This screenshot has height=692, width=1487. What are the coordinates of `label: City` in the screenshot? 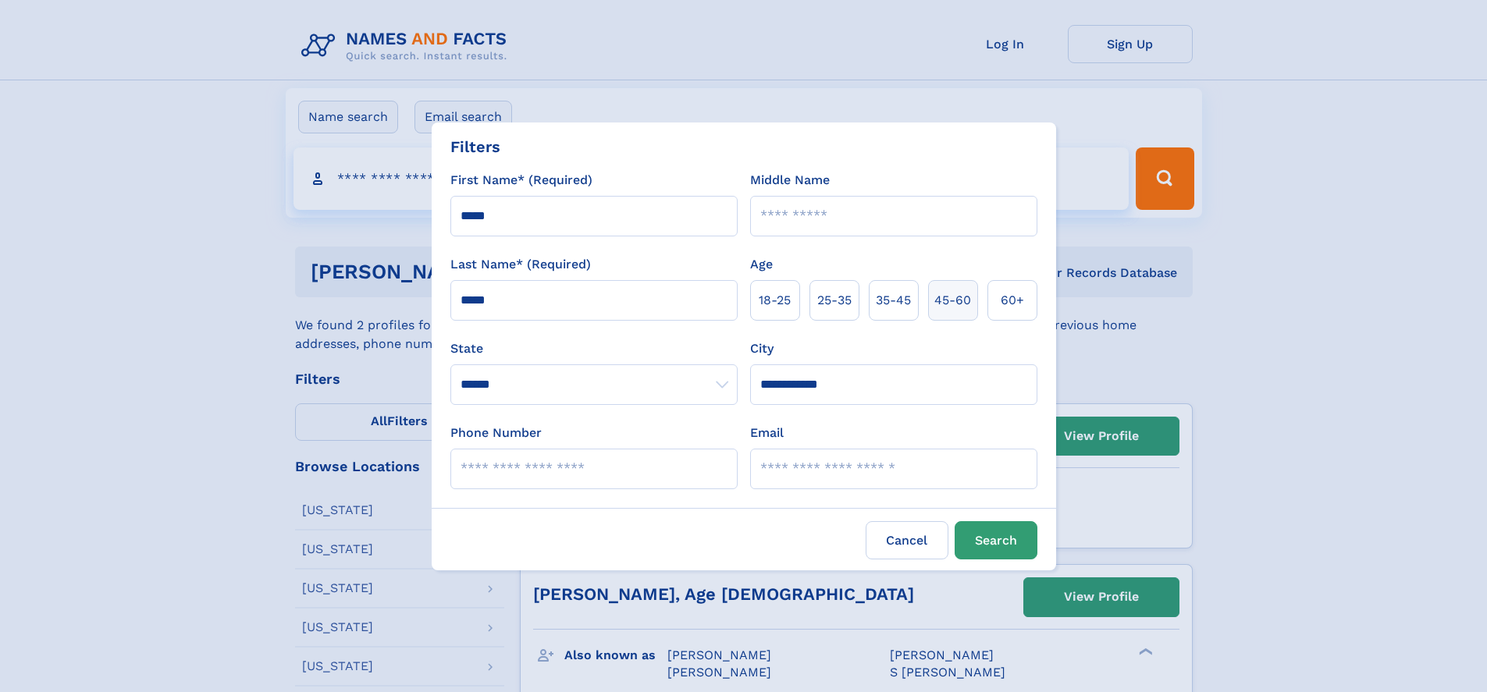 It's located at (762, 349).